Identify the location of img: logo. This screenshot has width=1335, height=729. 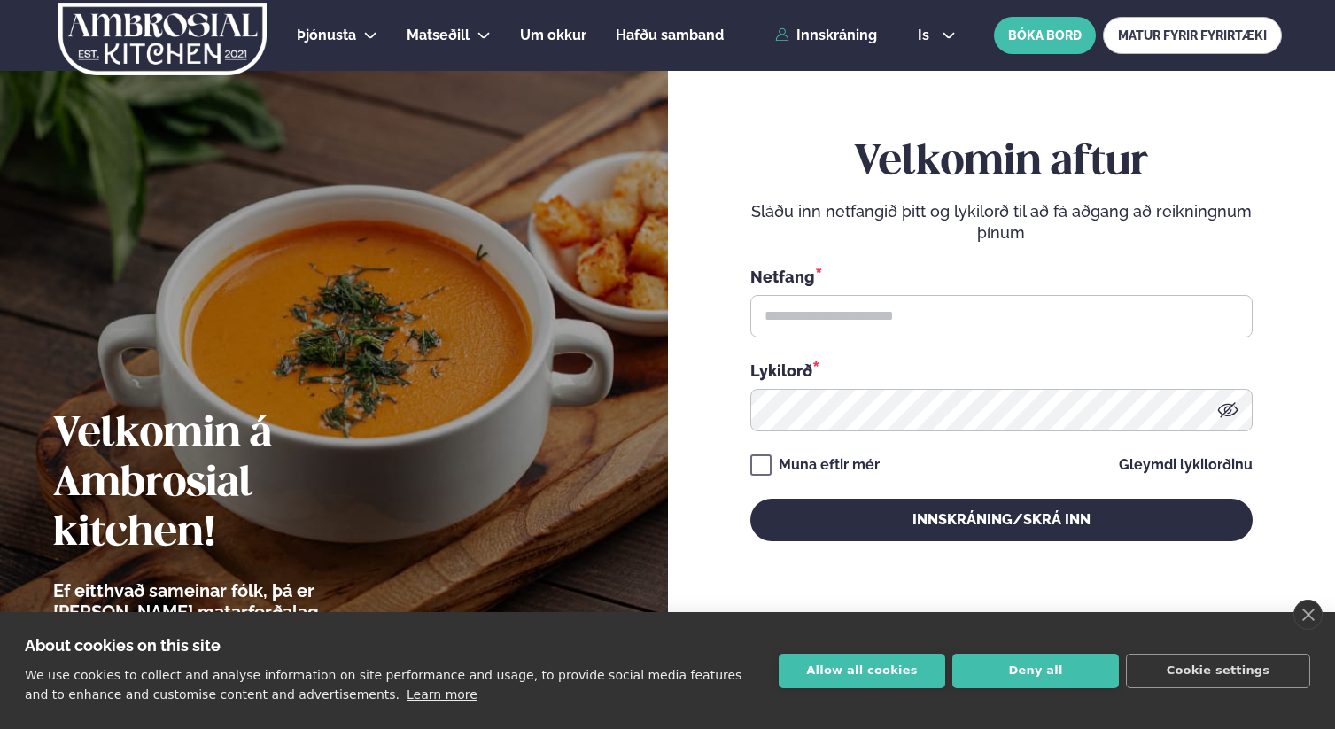
(162, 39).